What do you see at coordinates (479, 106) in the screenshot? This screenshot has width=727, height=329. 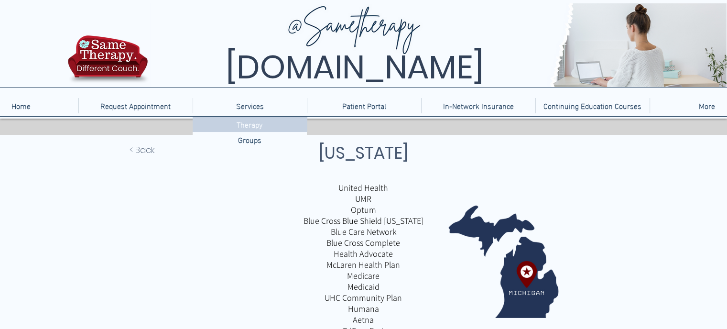 I see `p: In-Network Insurance` at bounding box center [479, 106].